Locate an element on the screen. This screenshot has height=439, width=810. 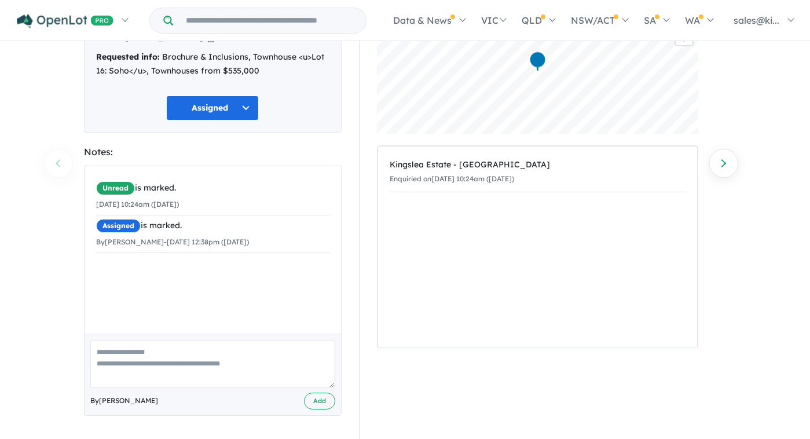
div: Notes: is located at coordinates (213, 152).